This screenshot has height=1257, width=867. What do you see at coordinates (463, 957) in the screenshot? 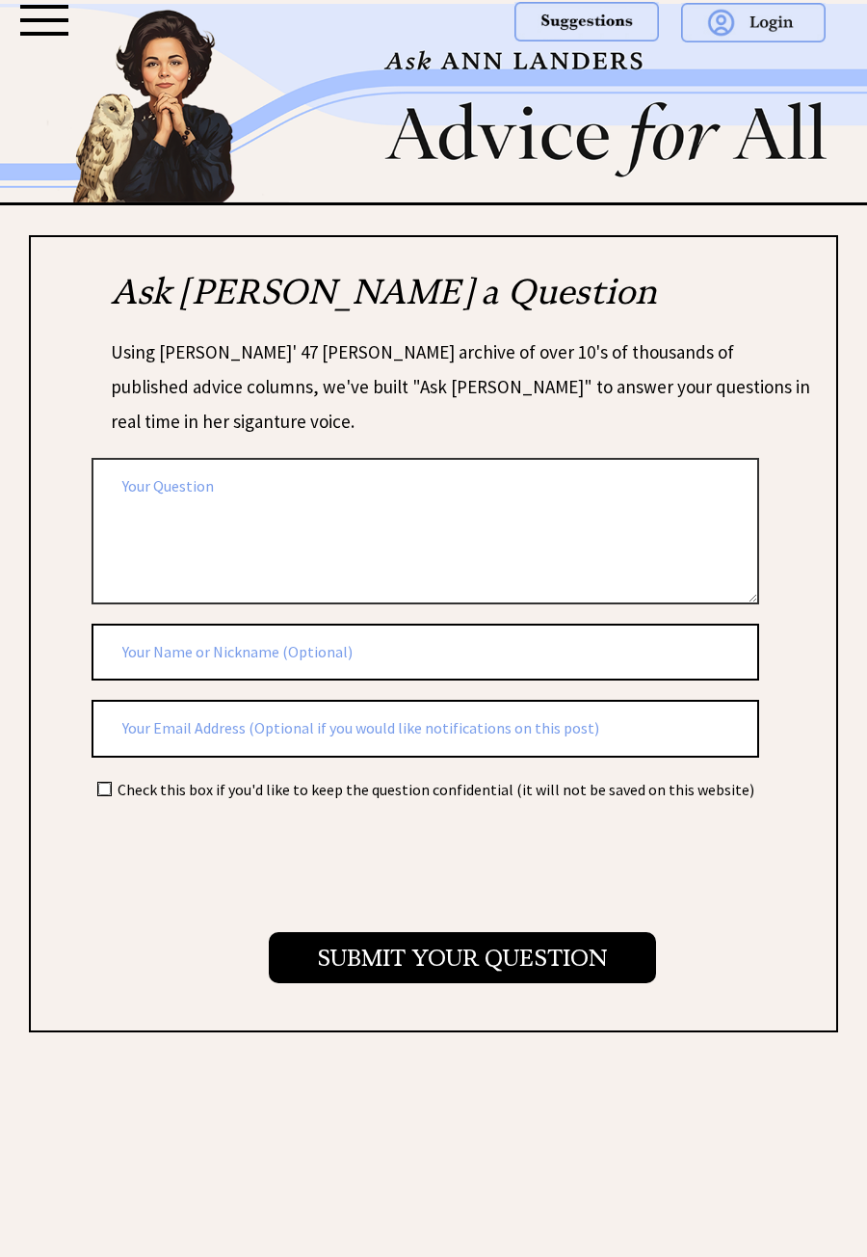
I see `input: Submit your Question` at bounding box center [463, 957].